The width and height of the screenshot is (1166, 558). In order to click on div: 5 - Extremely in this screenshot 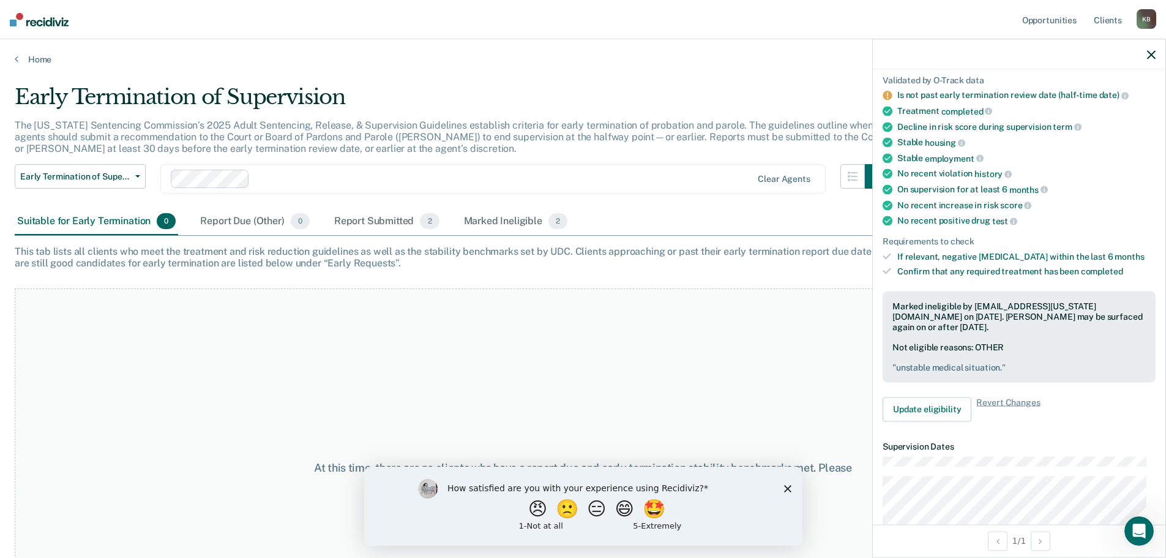, I will do `click(326, 59)`.